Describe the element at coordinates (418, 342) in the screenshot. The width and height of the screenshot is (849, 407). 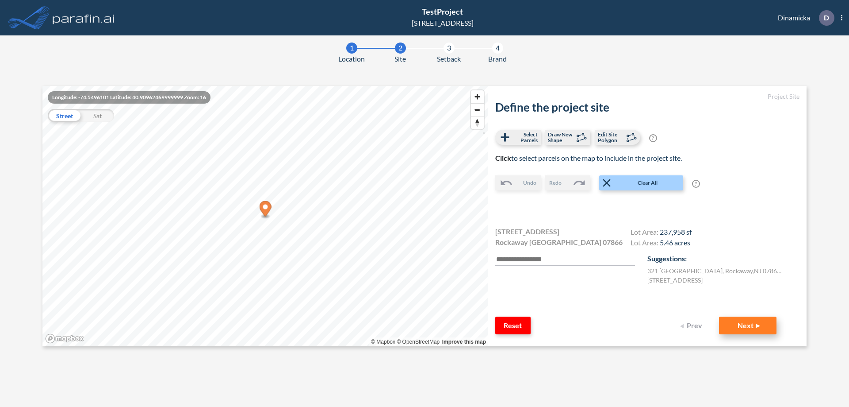
I see `a: OpenStreetMap` at that location.